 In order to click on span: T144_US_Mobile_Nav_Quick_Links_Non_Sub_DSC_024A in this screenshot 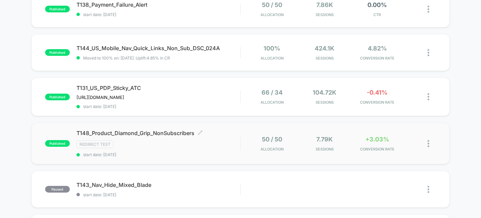, I will do `click(158, 48)`.